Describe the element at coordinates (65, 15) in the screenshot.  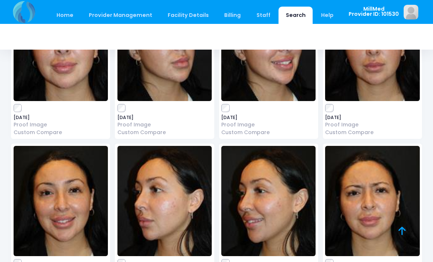
I see `a: Home` at that location.